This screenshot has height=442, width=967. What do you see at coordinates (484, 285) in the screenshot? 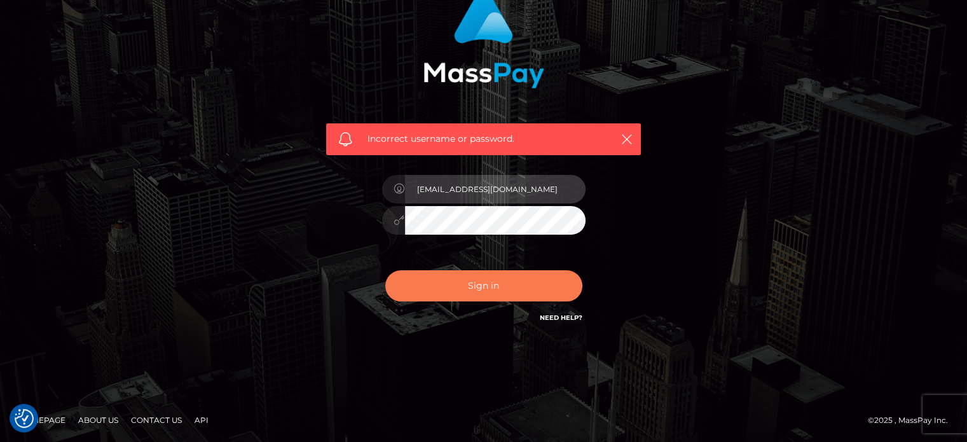
I see `button: Sign in` at bounding box center [484, 285].